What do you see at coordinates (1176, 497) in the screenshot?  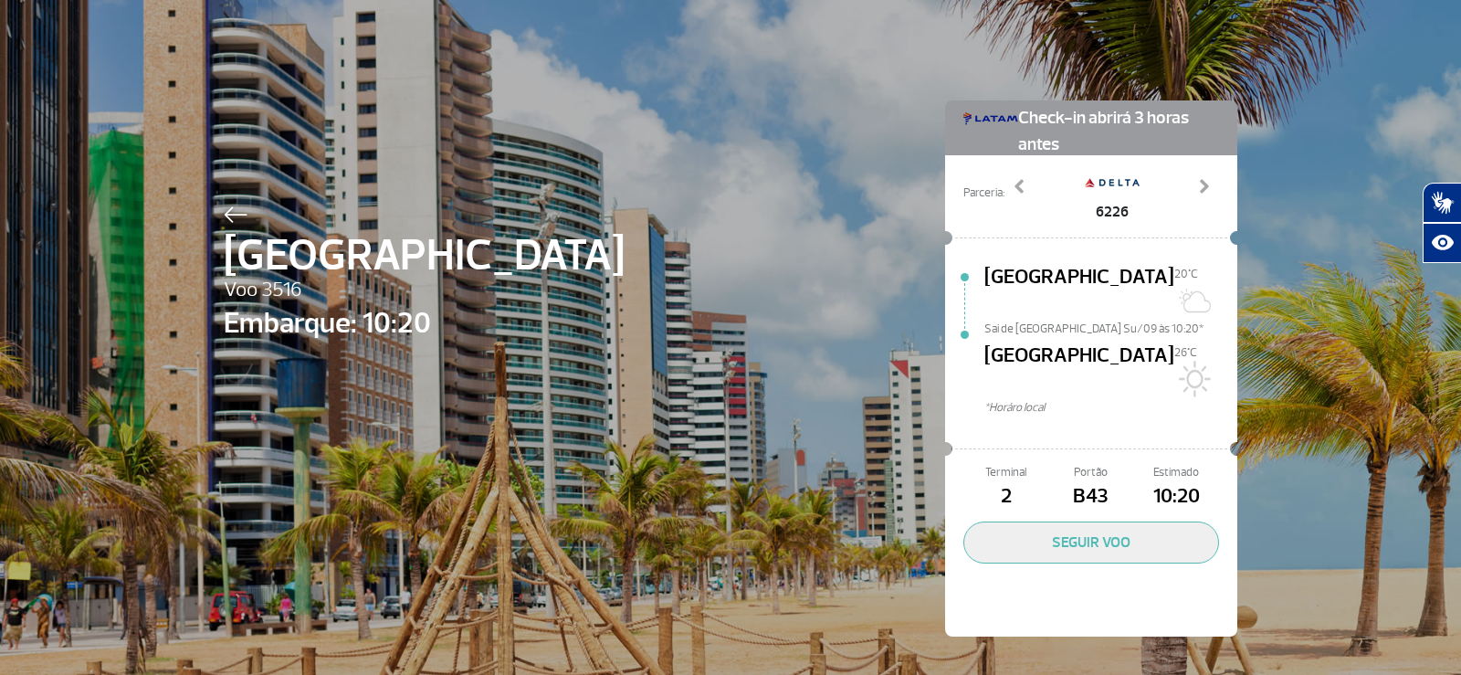 I see `span: 10:20` at bounding box center [1176, 497].